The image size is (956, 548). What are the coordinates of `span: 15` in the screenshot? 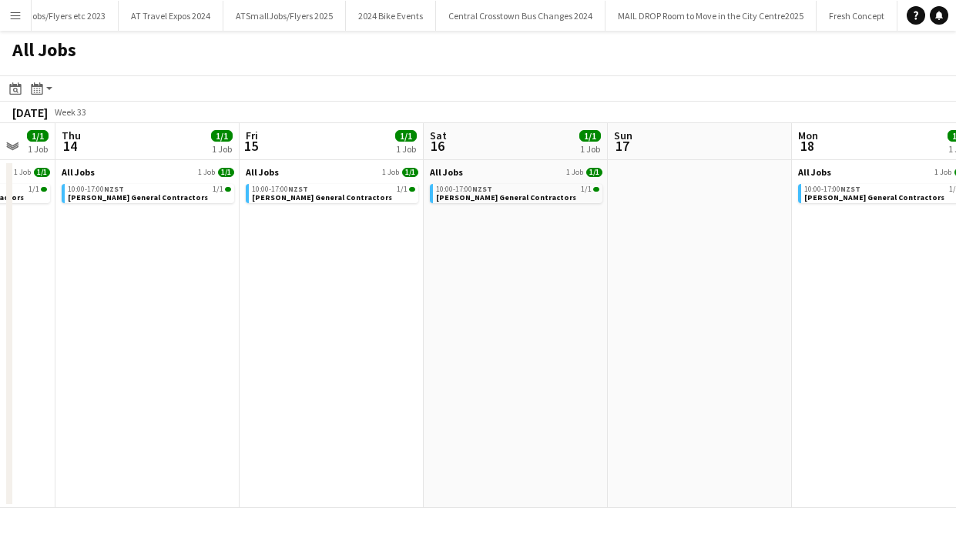 It's located at (250, 146).